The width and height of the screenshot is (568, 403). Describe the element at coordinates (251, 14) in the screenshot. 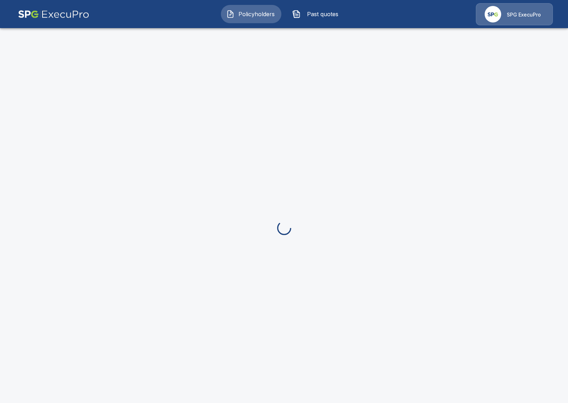

I see `a: Policyholders IconPolicyholders` at that location.